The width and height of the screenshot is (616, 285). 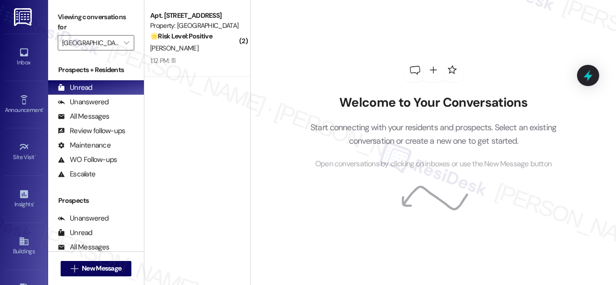 I want to click on span: Open conversations by clicking on inboxes or use the New Message button, so click(x=433, y=164).